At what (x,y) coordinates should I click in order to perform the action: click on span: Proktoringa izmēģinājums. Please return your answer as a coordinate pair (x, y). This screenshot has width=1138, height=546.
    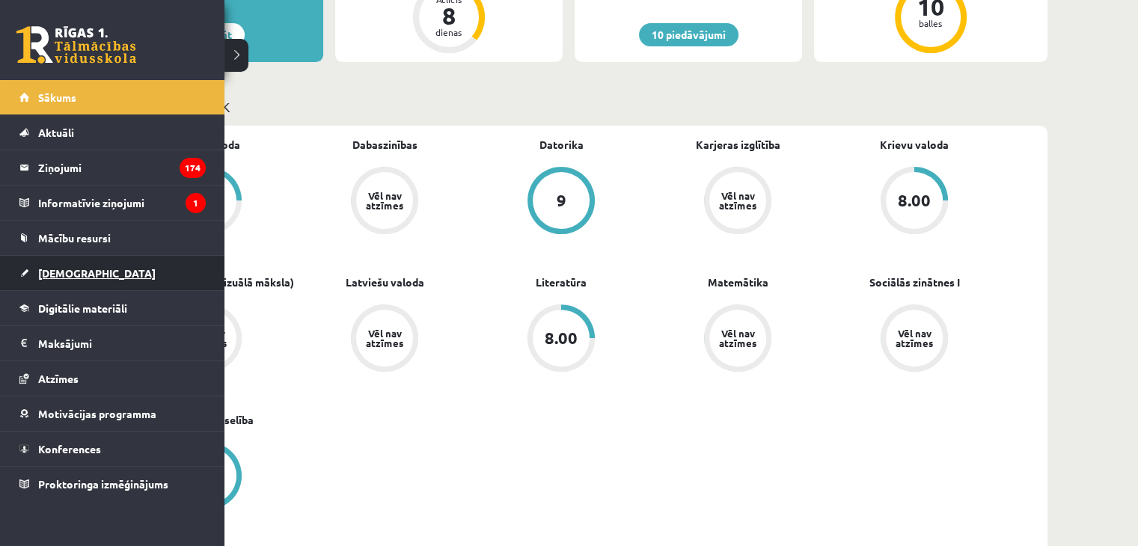
    Looking at the image, I should click on (103, 484).